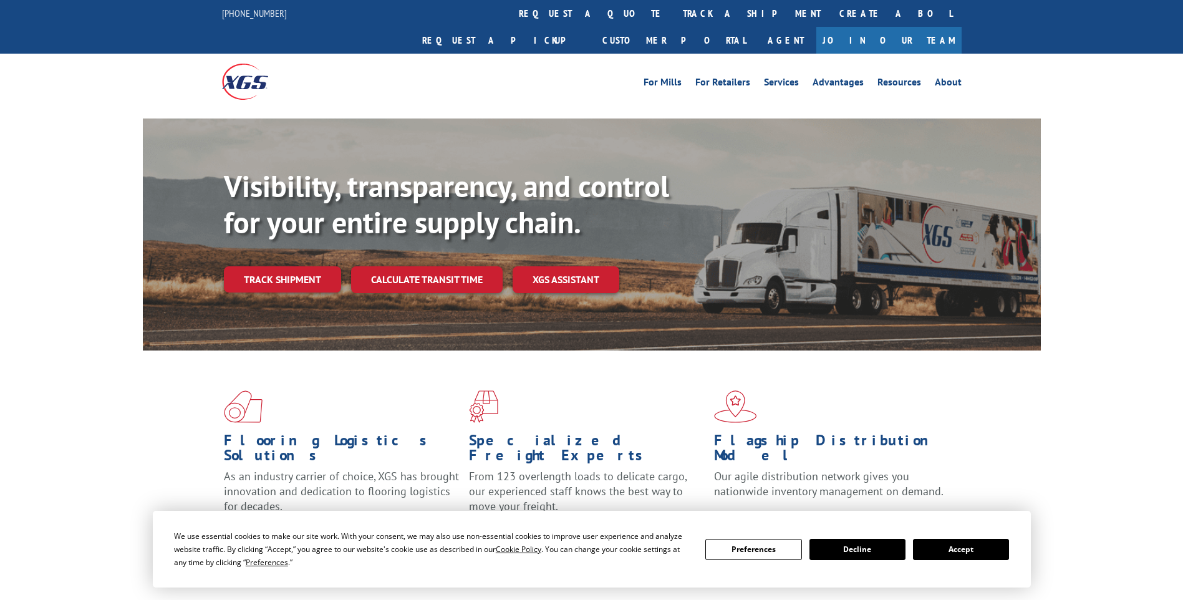 The image size is (1183, 600). What do you see at coordinates (518, 549) in the screenshot?
I see `span: Cookie Policy` at bounding box center [518, 549].